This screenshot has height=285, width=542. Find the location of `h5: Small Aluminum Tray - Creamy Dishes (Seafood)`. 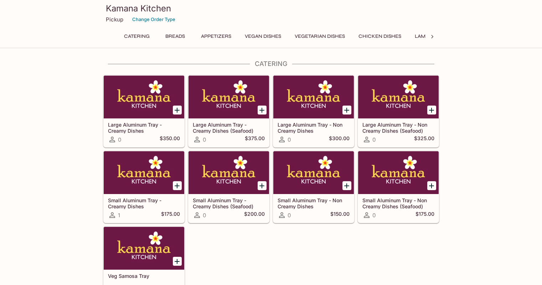

h5: Small Aluminum Tray - Creamy Dishes (Seafood) is located at coordinates (229, 203).